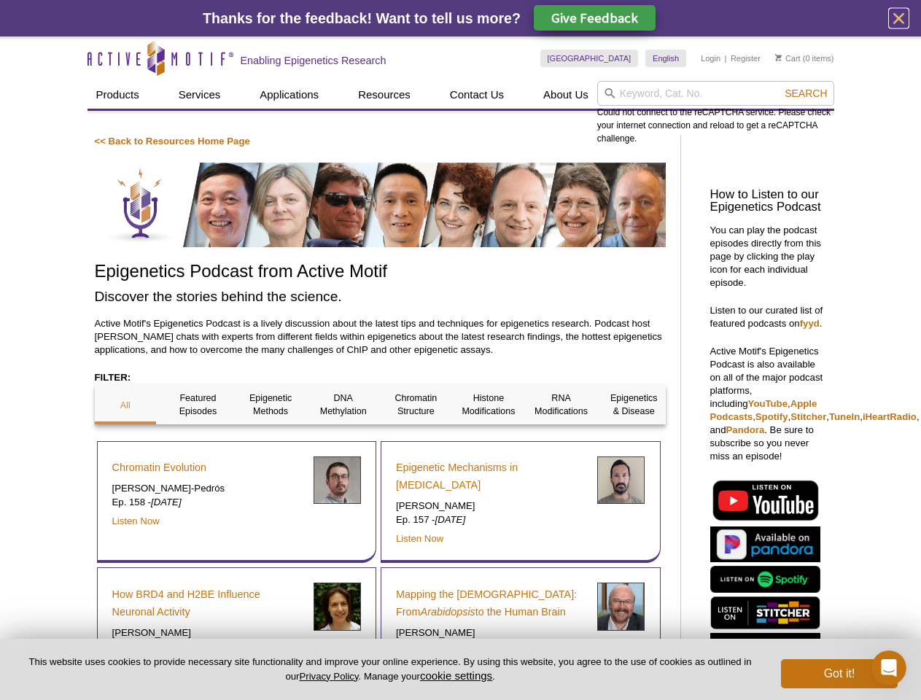 The height and width of the screenshot is (700, 921). Describe the element at coordinates (898, 18) in the screenshot. I see `button: close` at that location.